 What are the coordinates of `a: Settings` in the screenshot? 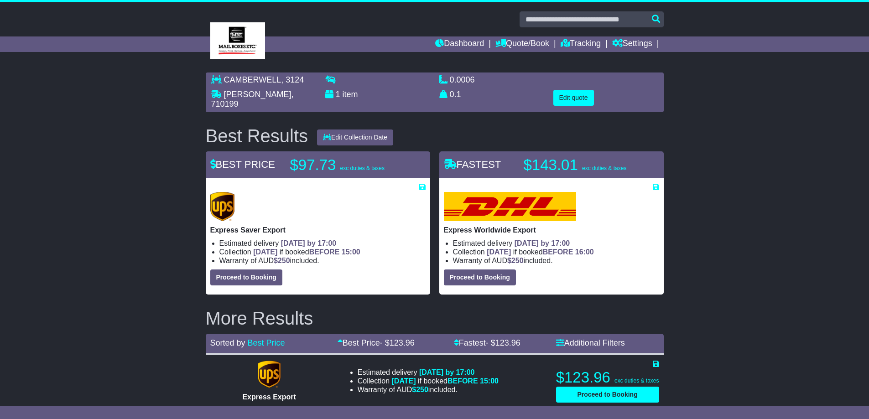 It's located at (632, 44).